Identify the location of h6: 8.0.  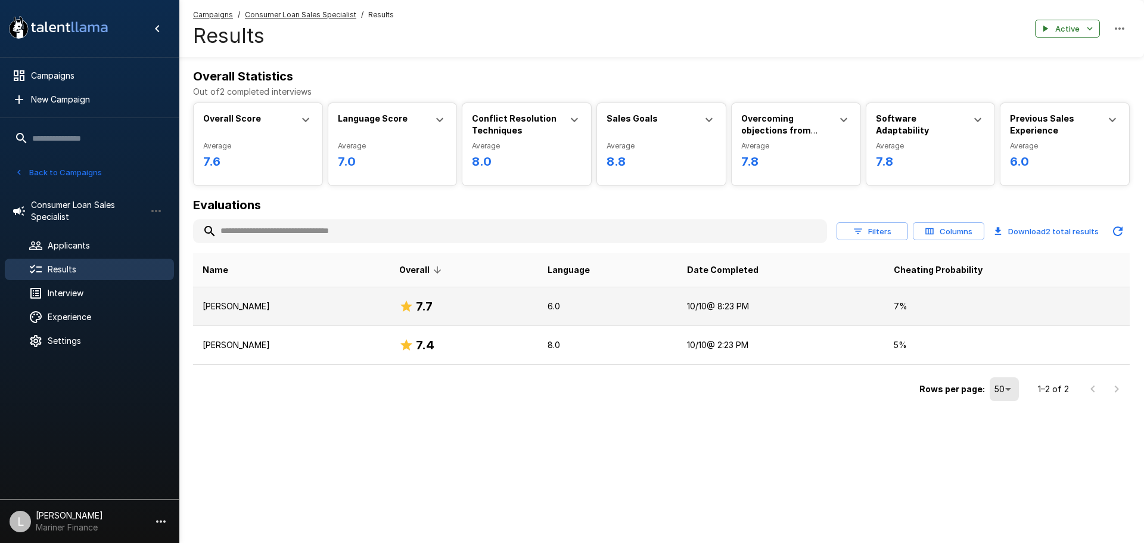
(527, 161).